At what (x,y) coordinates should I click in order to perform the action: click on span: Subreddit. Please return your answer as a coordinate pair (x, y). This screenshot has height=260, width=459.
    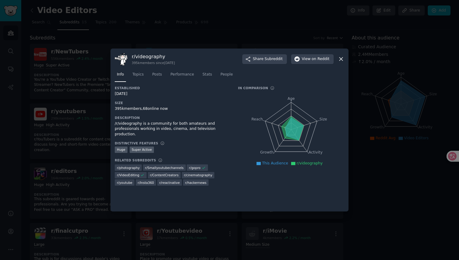
    Looking at the image, I should click on (273, 59).